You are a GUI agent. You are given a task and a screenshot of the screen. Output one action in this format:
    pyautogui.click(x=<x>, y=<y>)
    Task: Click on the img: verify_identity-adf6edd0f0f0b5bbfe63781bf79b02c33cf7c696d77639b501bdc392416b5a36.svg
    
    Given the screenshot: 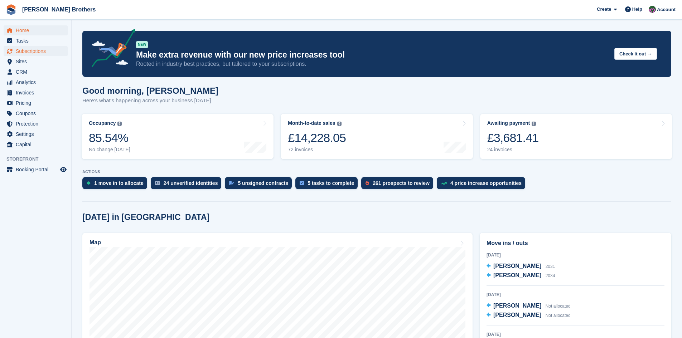 What is the action you would take?
    pyautogui.click(x=158, y=183)
    